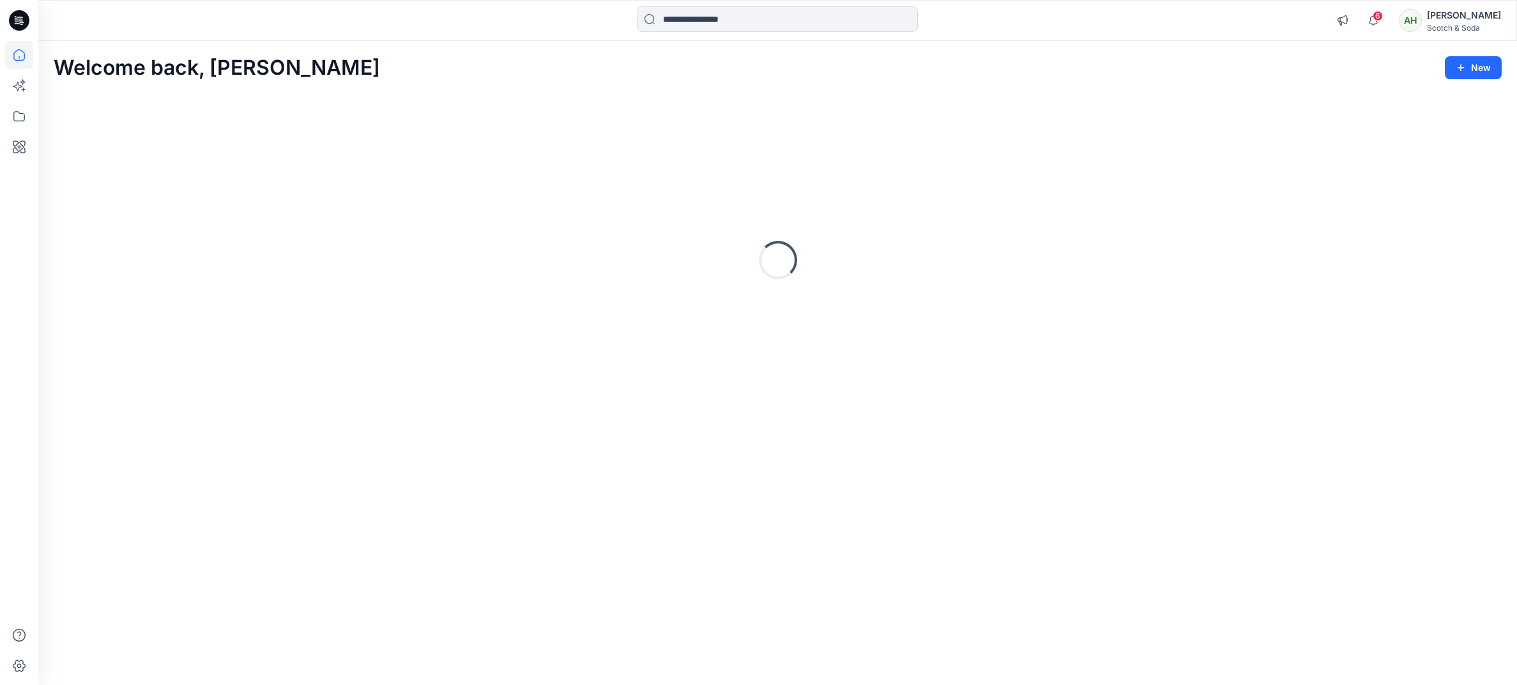  What do you see at coordinates (1464, 27) in the screenshot?
I see `div: Scotch & Soda` at bounding box center [1464, 27].